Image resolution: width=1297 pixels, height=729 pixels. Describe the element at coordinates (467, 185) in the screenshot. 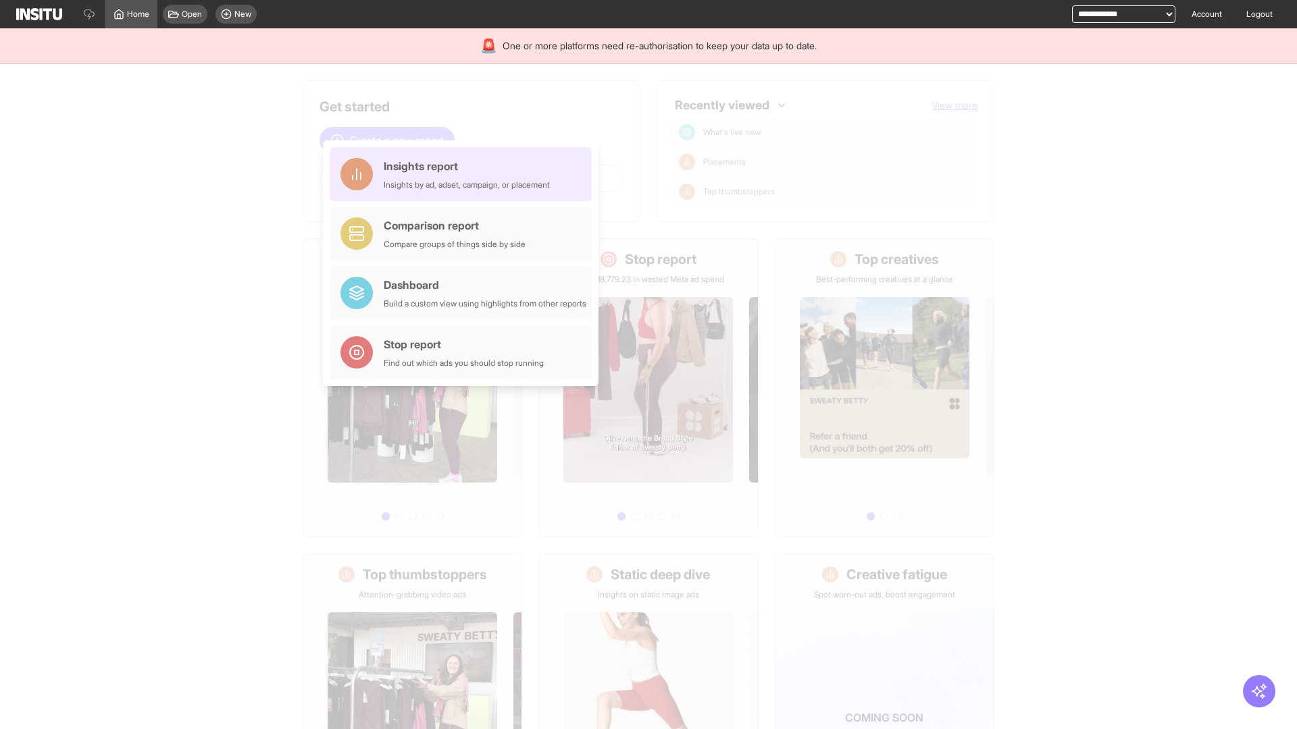

I see `div: Insights by ad, adset, campaign, or placement` at that location.